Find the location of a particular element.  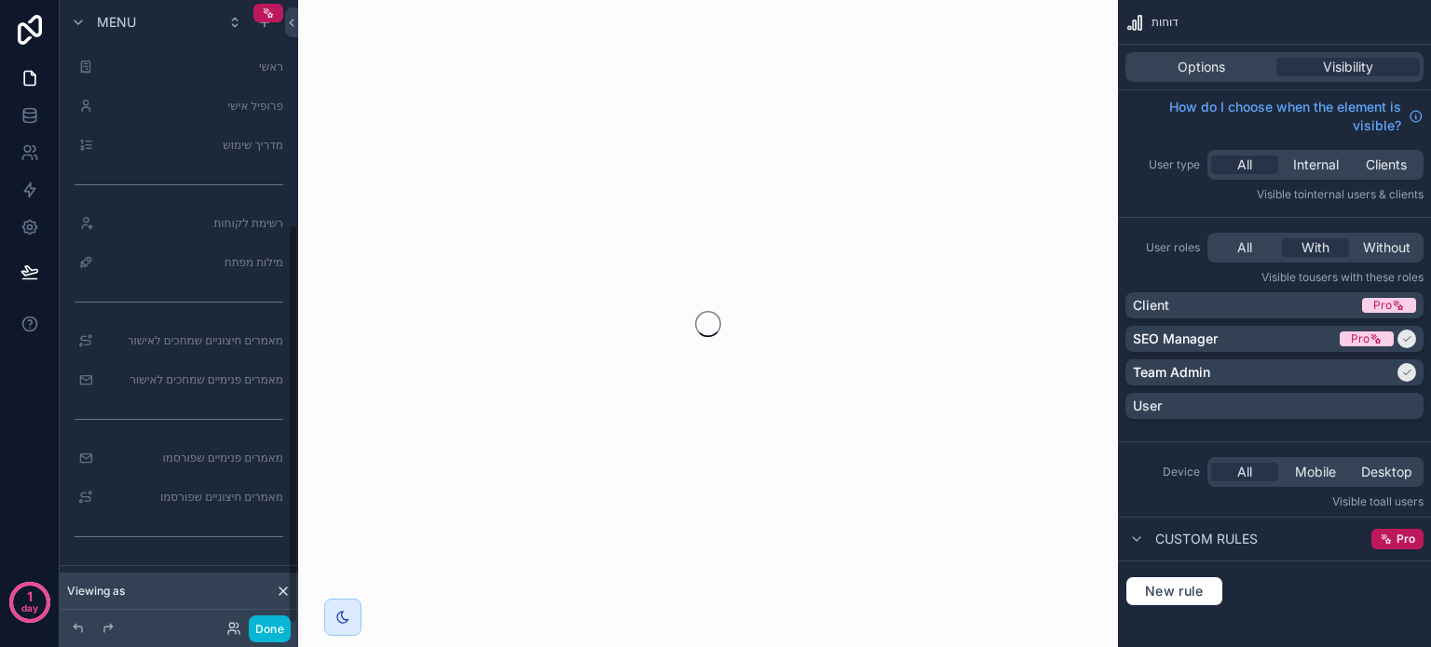

span: New rule is located at coordinates (1174, 591).